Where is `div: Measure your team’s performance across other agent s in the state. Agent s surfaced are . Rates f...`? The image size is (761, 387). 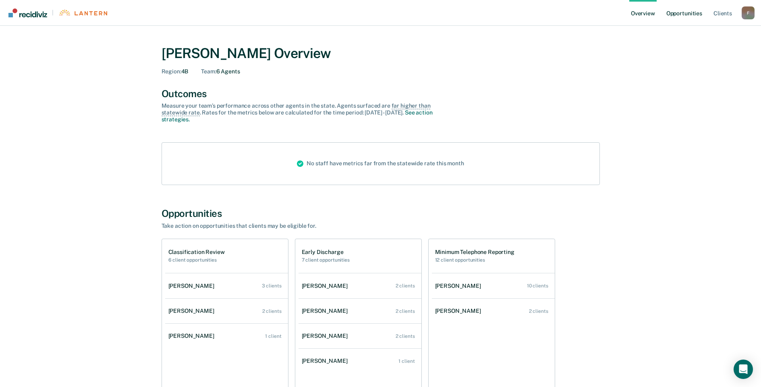 div: Measure your team’s performance across other agent s in the state. Agent s surfaced are . Rates f... is located at coordinates (303, 112).